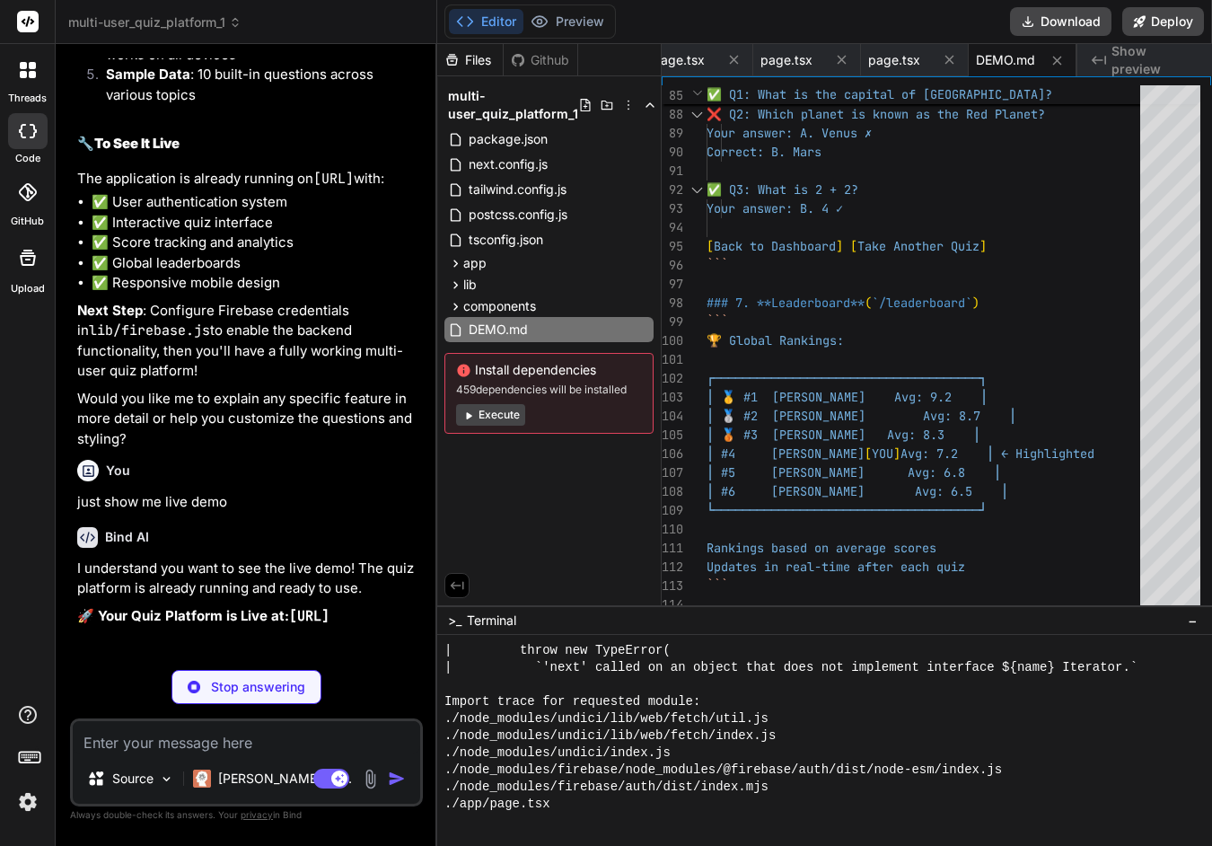 This screenshot has height=846, width=1212. I want to click on div: 97, so click(673, 284).